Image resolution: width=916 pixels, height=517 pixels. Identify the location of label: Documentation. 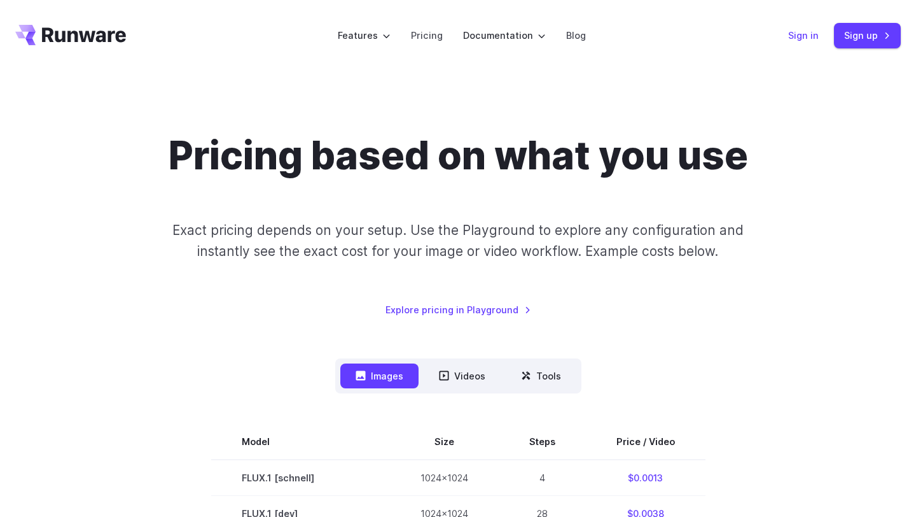
(505, 35).